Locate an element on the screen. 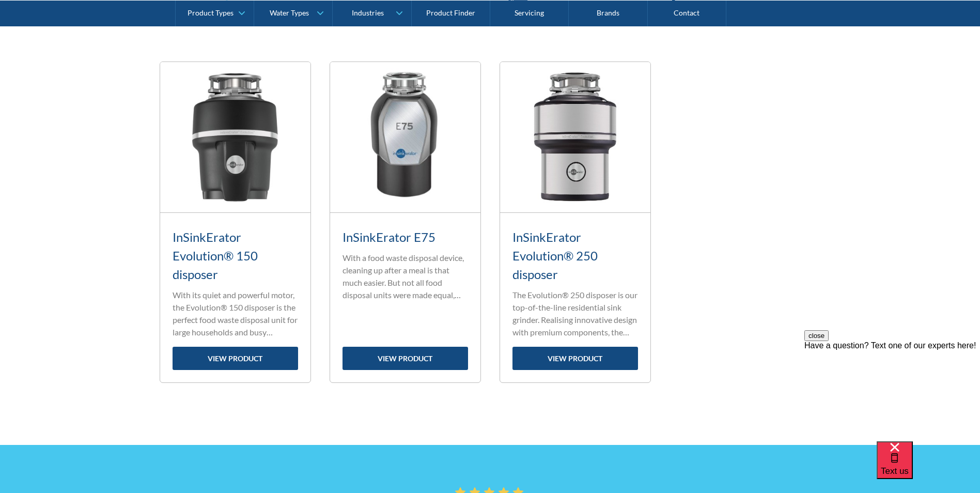 The height and width of the screenshot is (493, 980). div: Industries is located at coordinates (368, 12).